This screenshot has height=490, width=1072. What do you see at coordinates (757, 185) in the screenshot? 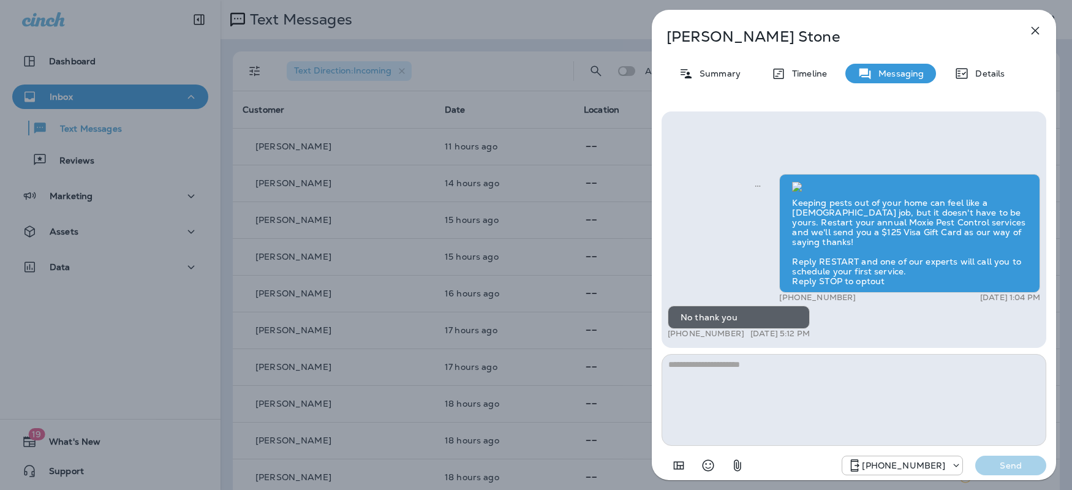
I see `span: Sent` at bounding box center [757, 185].